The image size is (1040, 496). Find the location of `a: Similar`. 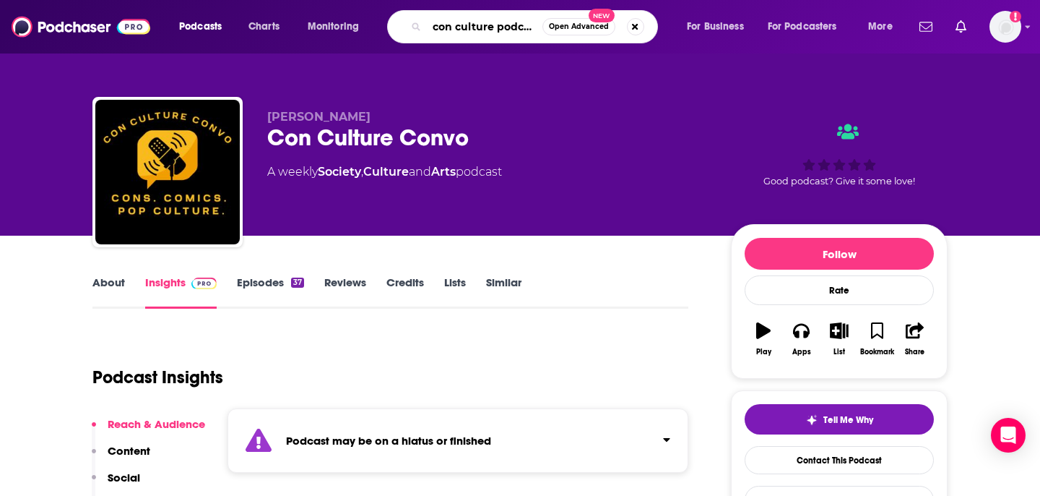

a: Similar is located at coordinates (504, 292).